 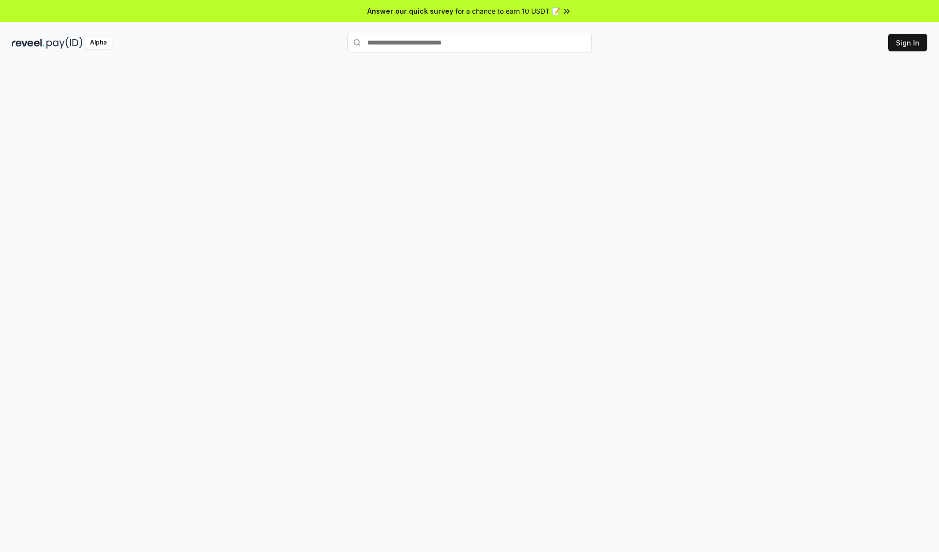 I want to click on button: Sign In, so click(x=908, y=43).